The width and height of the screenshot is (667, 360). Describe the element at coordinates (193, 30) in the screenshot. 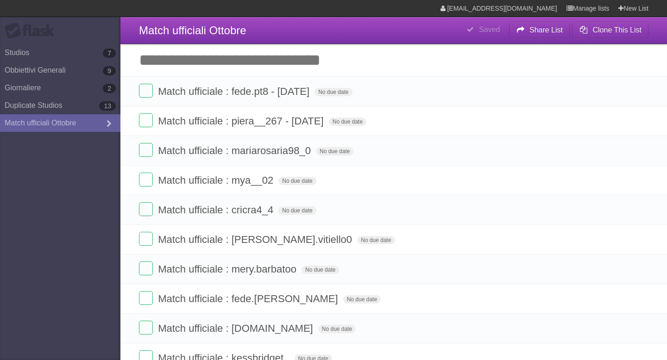

I see `span: Match ufficiali Ottobre` at that location.